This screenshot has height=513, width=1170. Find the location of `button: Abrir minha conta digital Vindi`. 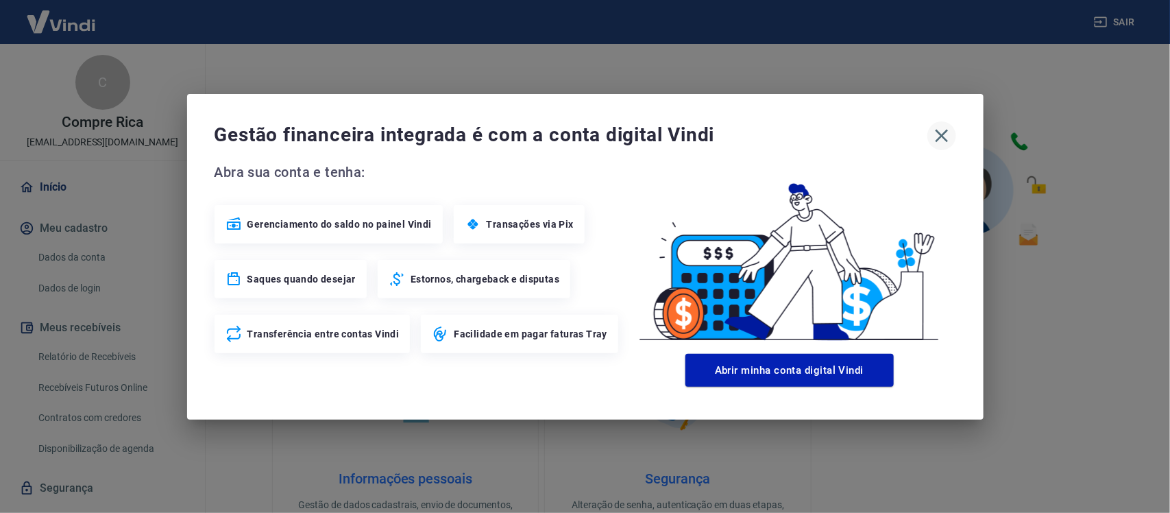

button: Abrir minha conta digital Vindi is located at coordinates (790, 370).